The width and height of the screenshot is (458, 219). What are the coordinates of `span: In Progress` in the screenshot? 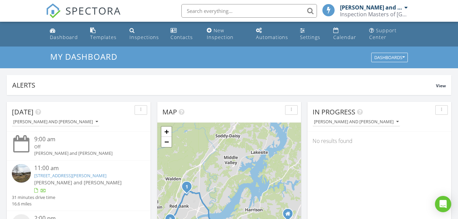 It's located at (334, 112).